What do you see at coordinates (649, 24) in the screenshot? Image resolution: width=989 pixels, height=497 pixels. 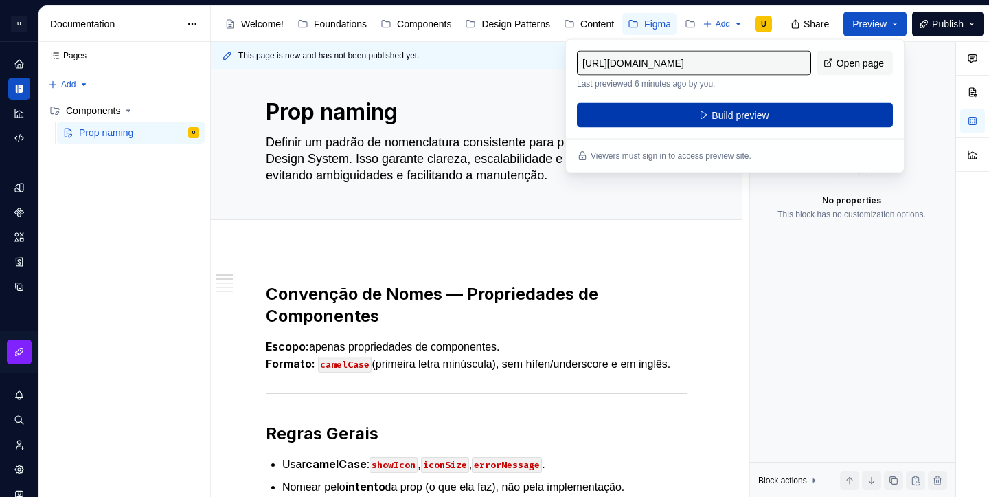 I see `a: Figma` at bounding box center [649, 24].